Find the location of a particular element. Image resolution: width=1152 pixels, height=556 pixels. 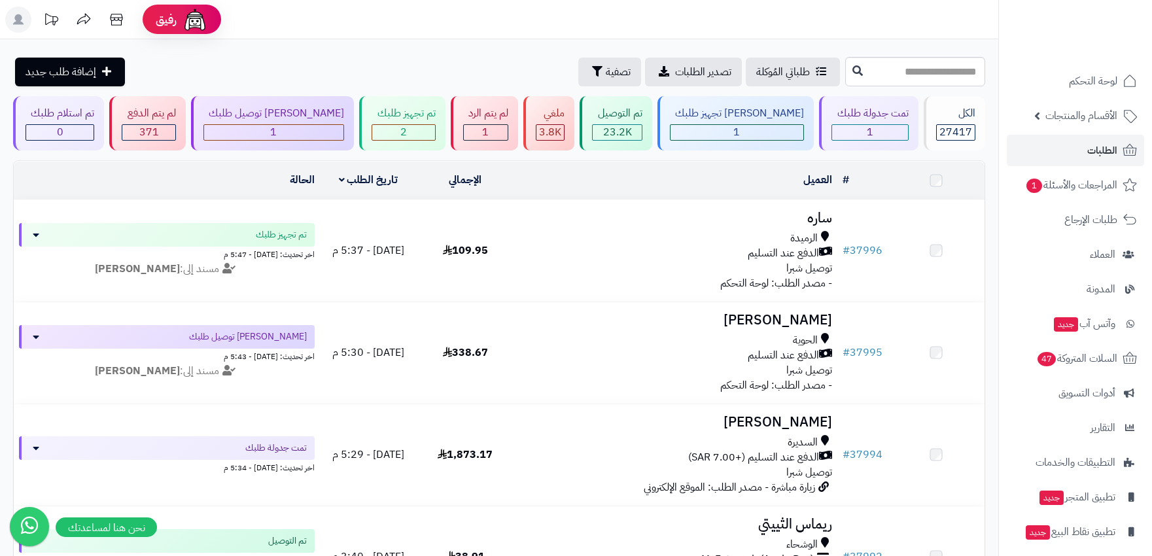

span: السلات المتروكة is located at coordinates (1076, 358).